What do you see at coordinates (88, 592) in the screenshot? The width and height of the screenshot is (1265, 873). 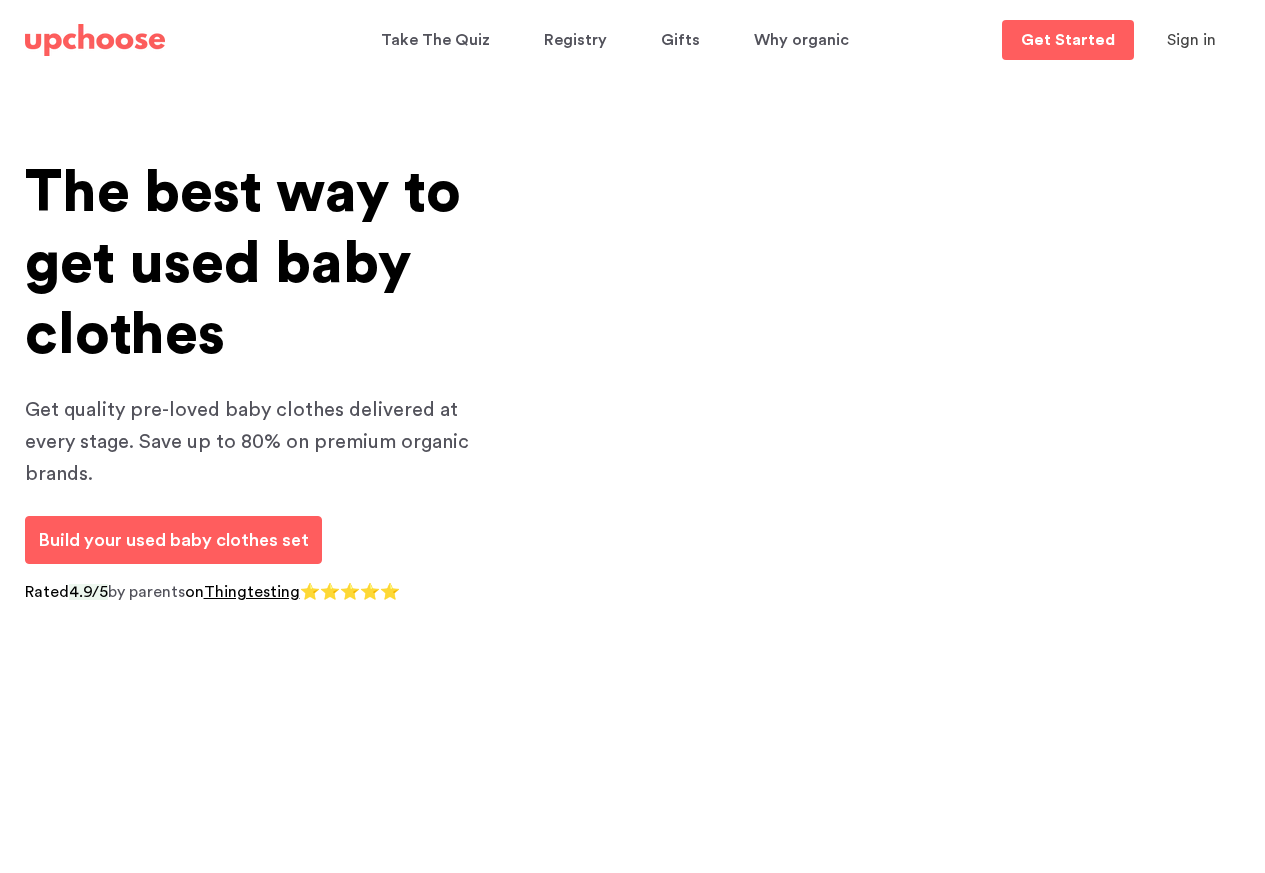 I see `span: 4.9/5` at bounding box center [88, 592].